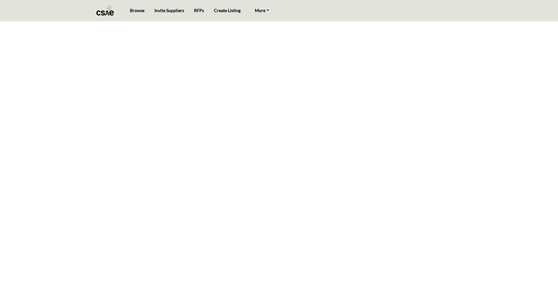 Image resolution: width=558 pixels, height=297 pixels. I want to click on a: Invite Suppliers, so click(169, 10).